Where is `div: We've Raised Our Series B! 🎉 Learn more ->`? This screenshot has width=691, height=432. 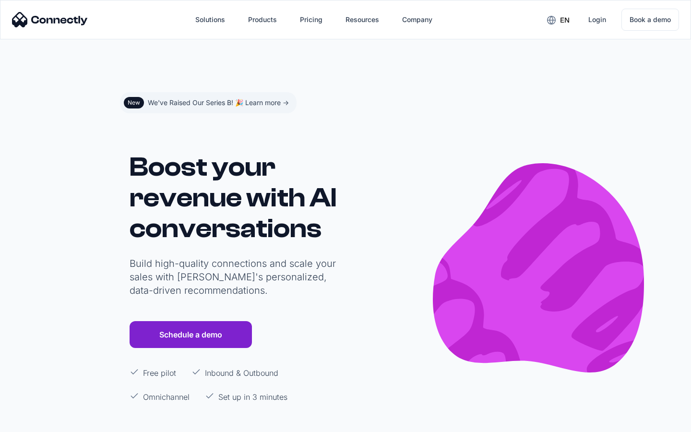
div: We've Raised Our Series B! 🎉 Learn more -> is located at coordinates (218, 103).